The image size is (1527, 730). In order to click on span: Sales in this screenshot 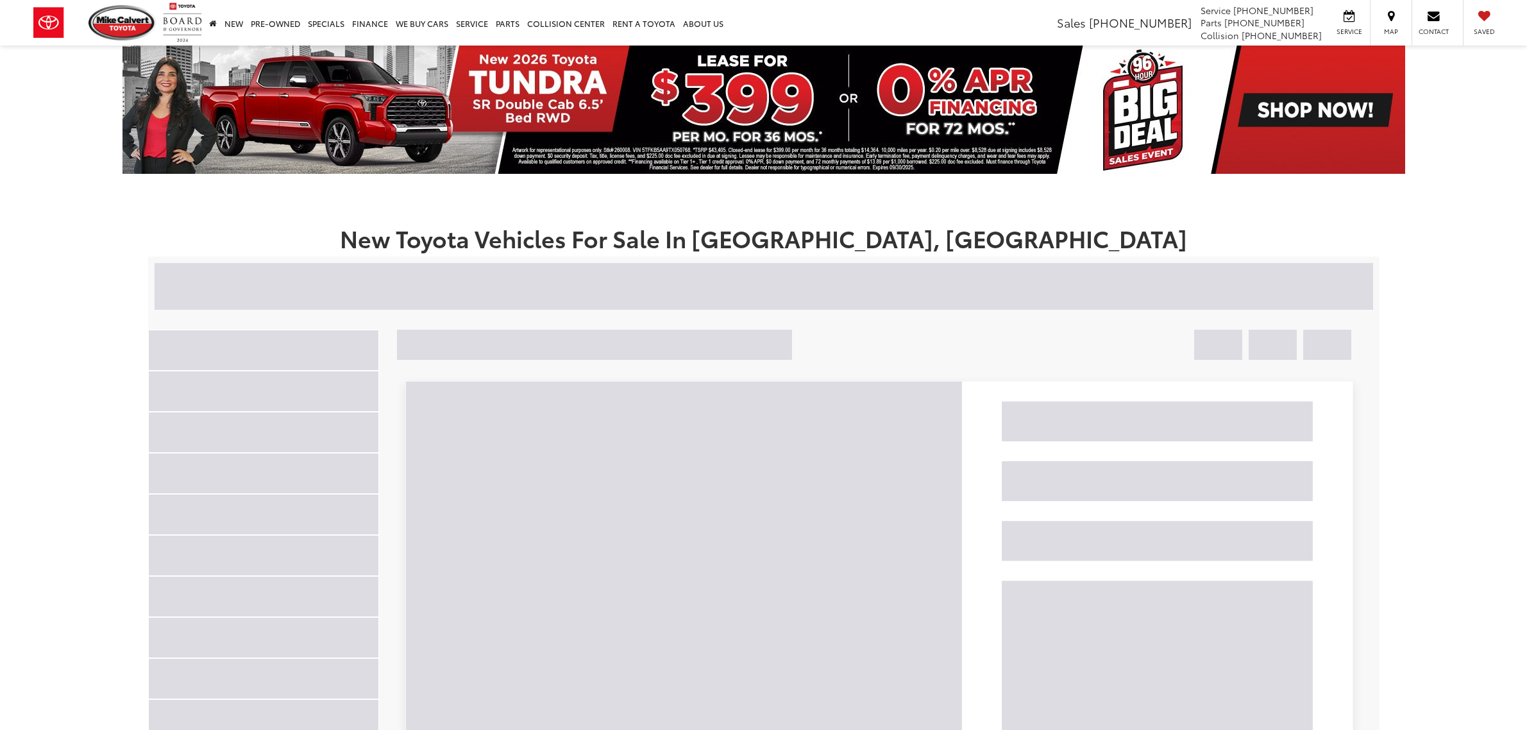, I will do `click(1071, 22)`.